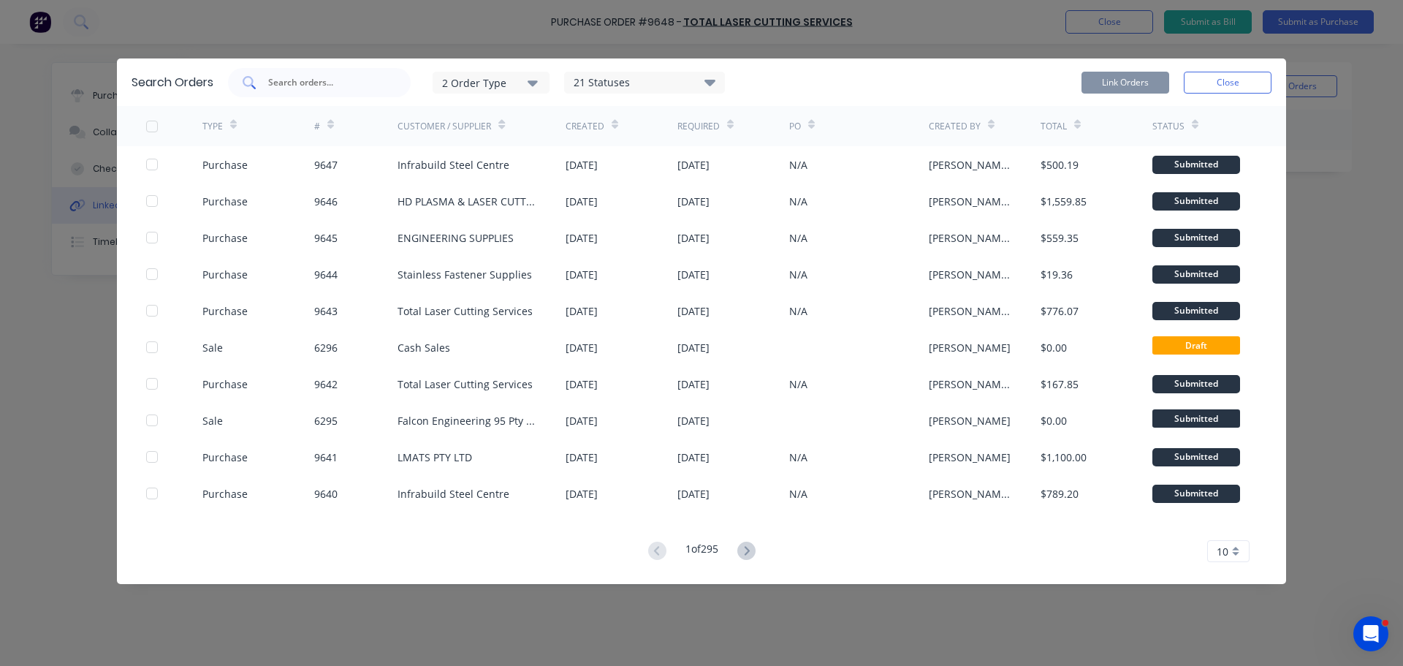  Describe the element at coordinates (326, 347) in the screenshot. I see `div: 6296` at that location.